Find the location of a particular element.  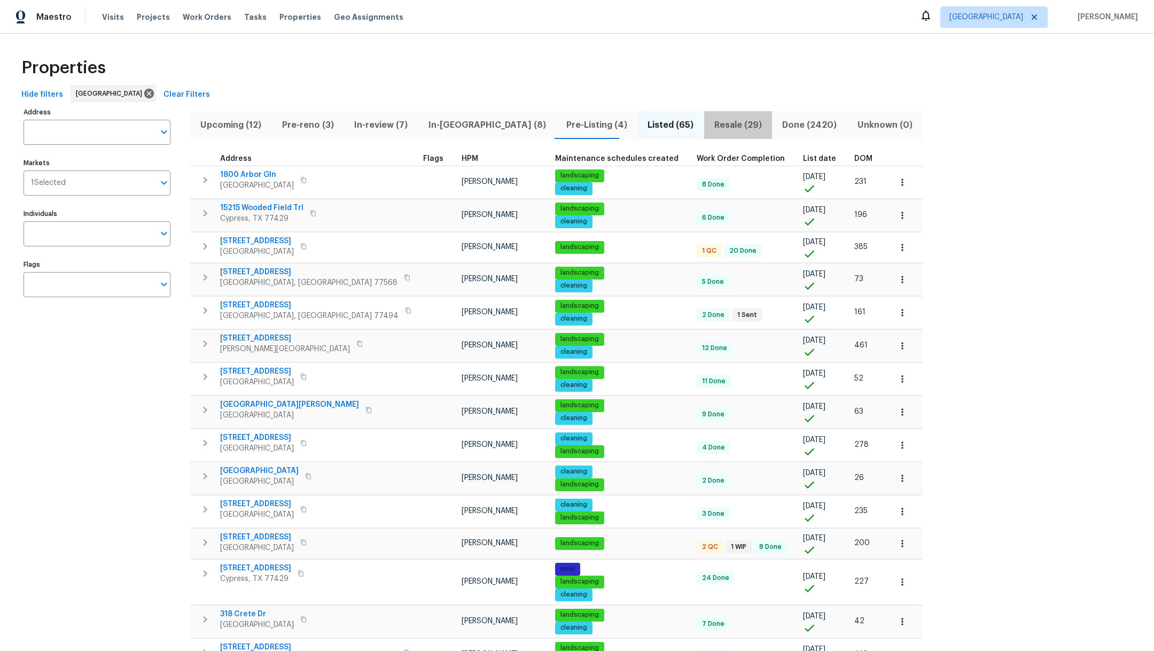

span: 52 is located at coordinates (858, 378).